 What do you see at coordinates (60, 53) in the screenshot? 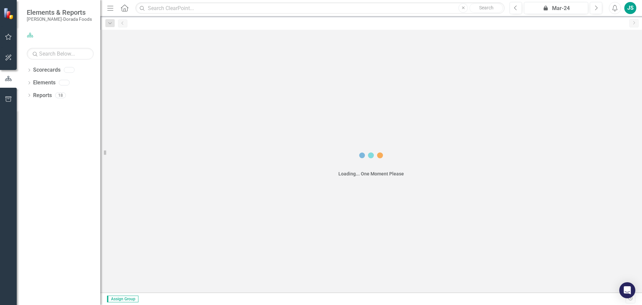
I see `input: Search Below...` at bounding box center [60, 53].